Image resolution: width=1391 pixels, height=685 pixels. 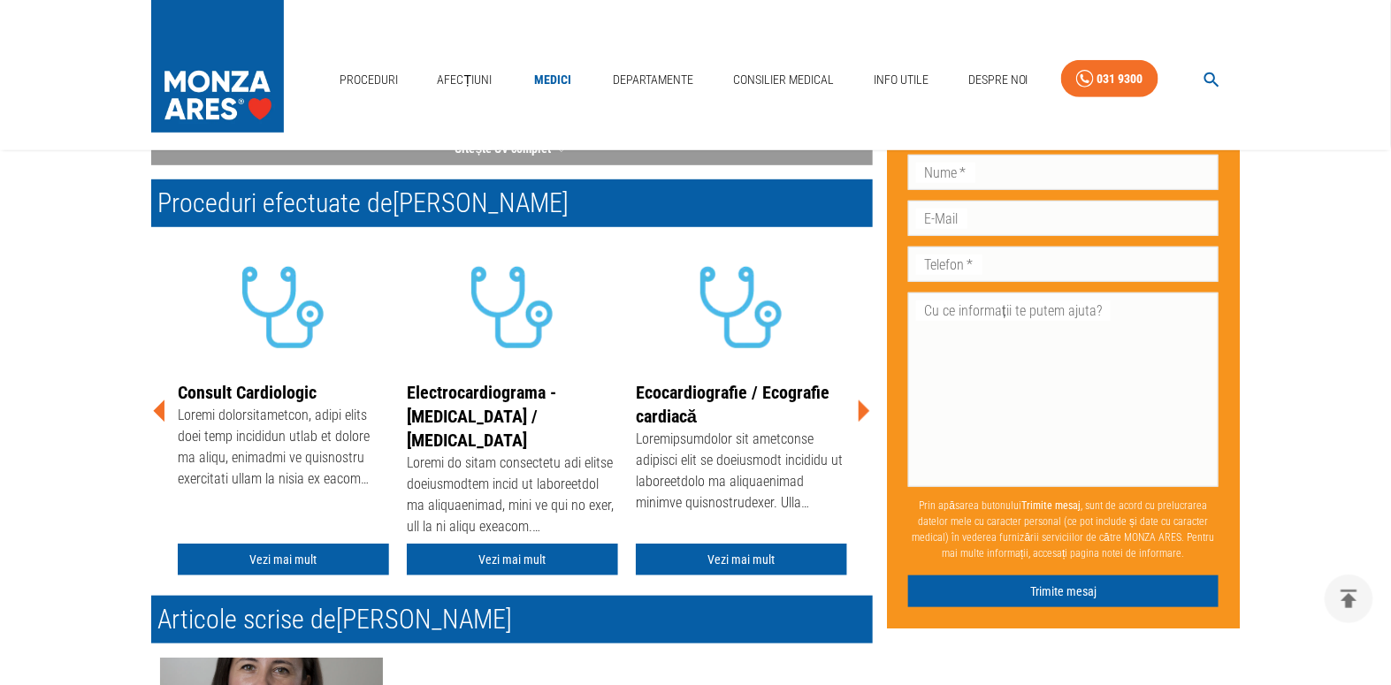 What do you see at coordinates (1120, 79) in the screenshot?
I see `div: 031 9300` at bounding box center [1120, 79].